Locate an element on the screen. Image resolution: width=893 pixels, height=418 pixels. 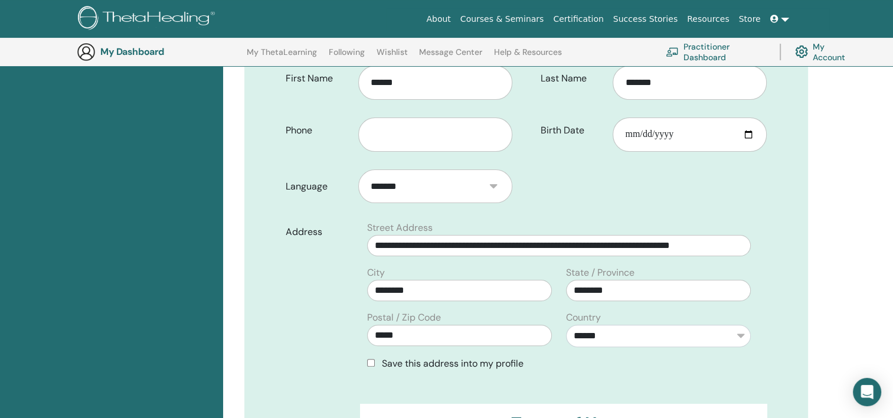
span: Save this address into my profile is located at coordinates (453, 363).